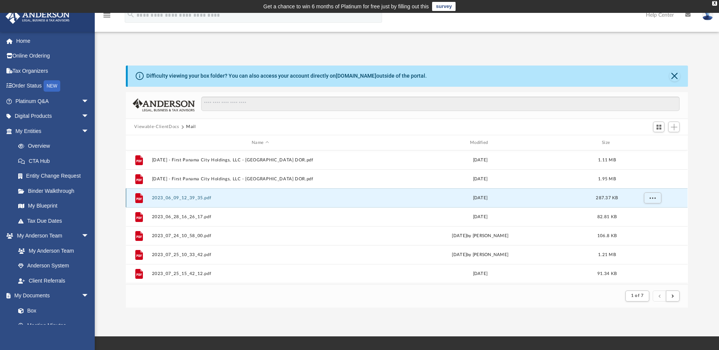  Describe the element at coordinates (55, 221) in the screenshot. I see `a: Tax Due Dates` at that location.